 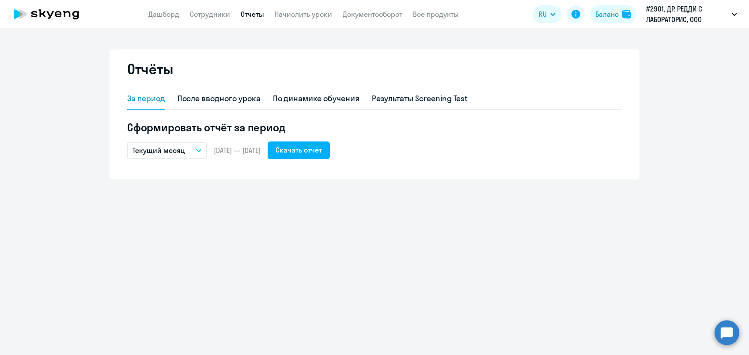 What do you see at coordinates (299, 150) in the screenshot?
I see `a: Скачать отчёт` at bounding box center [299, 150].